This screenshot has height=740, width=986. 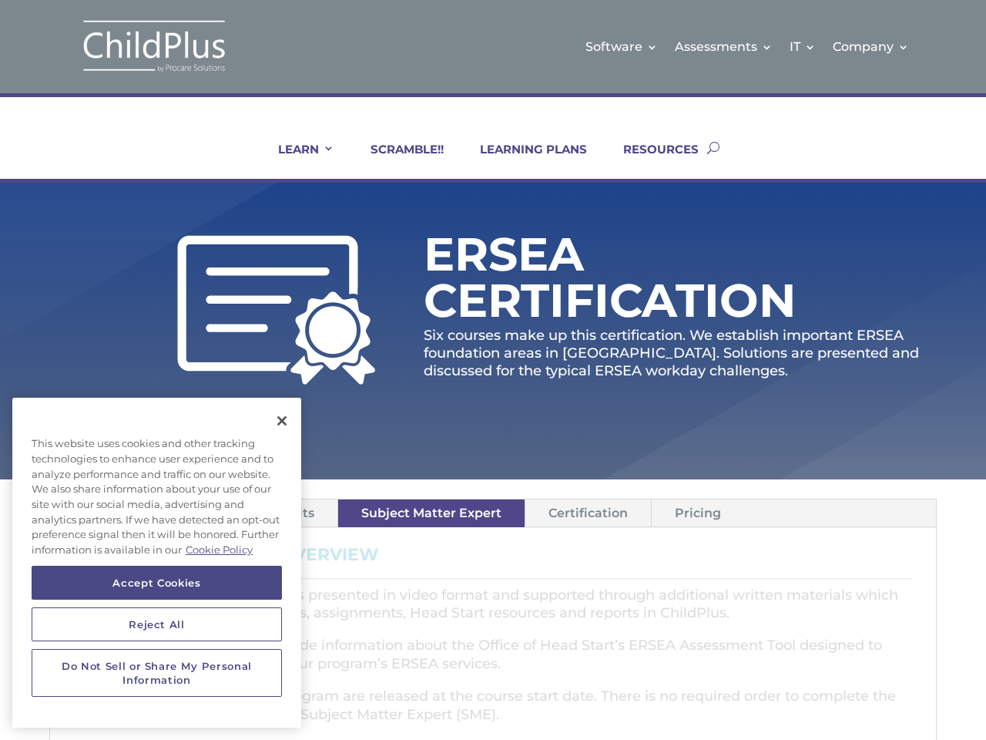 What do you see at coordinates (651, 160) in the screenshot?
I see `a: RESOURCES` at bounding box center [651, 160].